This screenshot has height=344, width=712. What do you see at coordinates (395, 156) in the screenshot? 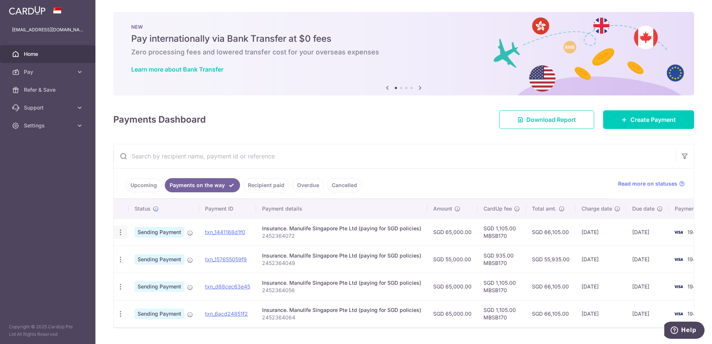
I see `input: Search by recipient name, payment id or reference` at bounding box center [395, 156].